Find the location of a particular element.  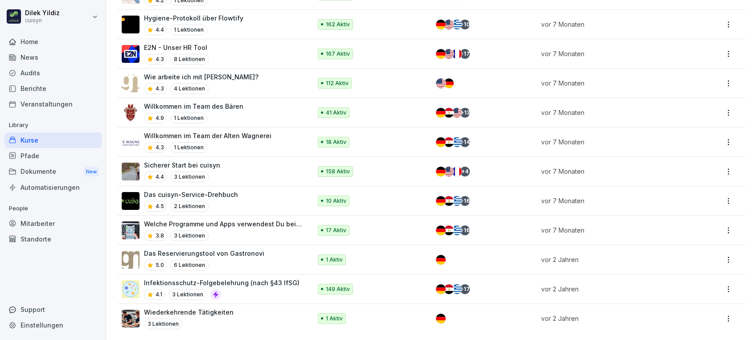

div: Home is located at coordinates (53, 41).